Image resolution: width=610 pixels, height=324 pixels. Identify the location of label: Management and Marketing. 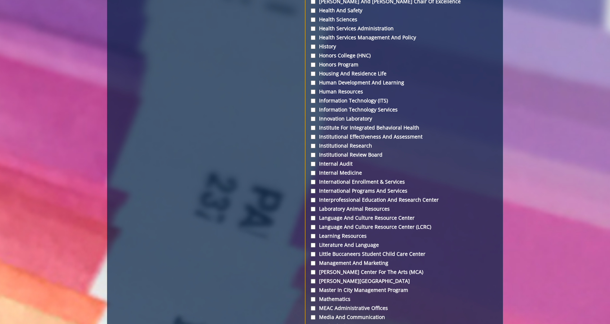
(403, 263).